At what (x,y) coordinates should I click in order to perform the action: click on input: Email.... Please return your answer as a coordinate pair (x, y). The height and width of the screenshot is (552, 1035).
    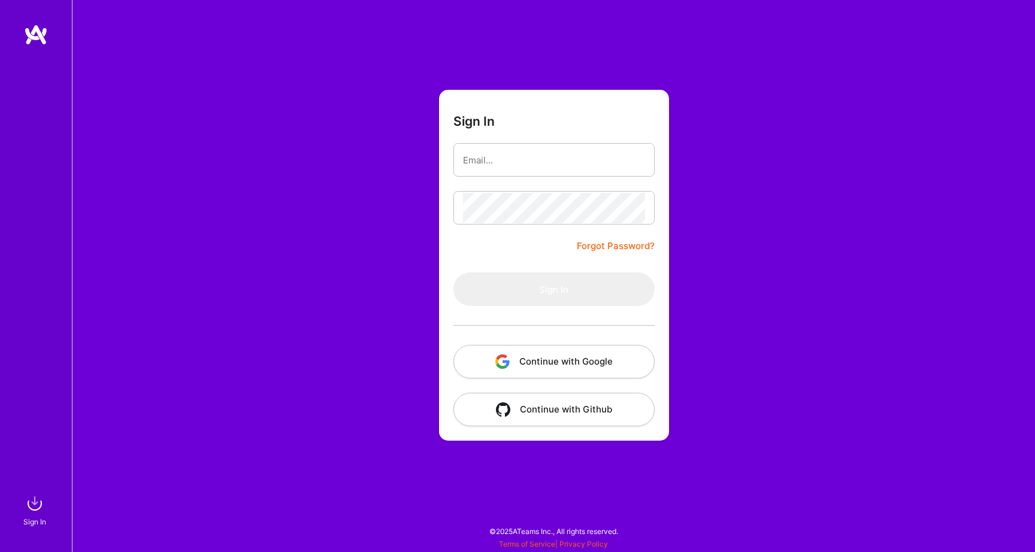
    Looking at the image, I should click on (554, 160).